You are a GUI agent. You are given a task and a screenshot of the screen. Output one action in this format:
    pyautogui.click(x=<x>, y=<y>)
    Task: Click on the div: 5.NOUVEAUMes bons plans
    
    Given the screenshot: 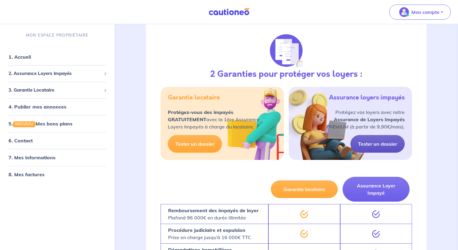 What is the action you would take?
    pyautogui.click(x=57, y=124)
    